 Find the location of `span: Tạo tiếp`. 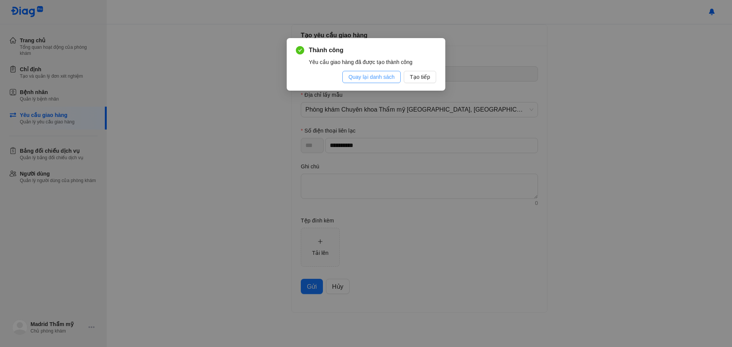

span: Tạo tiếp is located at coordinates (420, 77).